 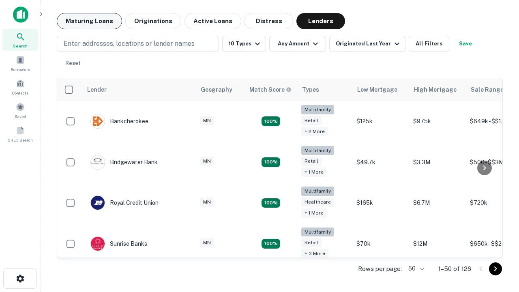 What do you see at coordinates (20, 40) in the screenshot?
I see `div: Search` at bounding box center [20, 40].